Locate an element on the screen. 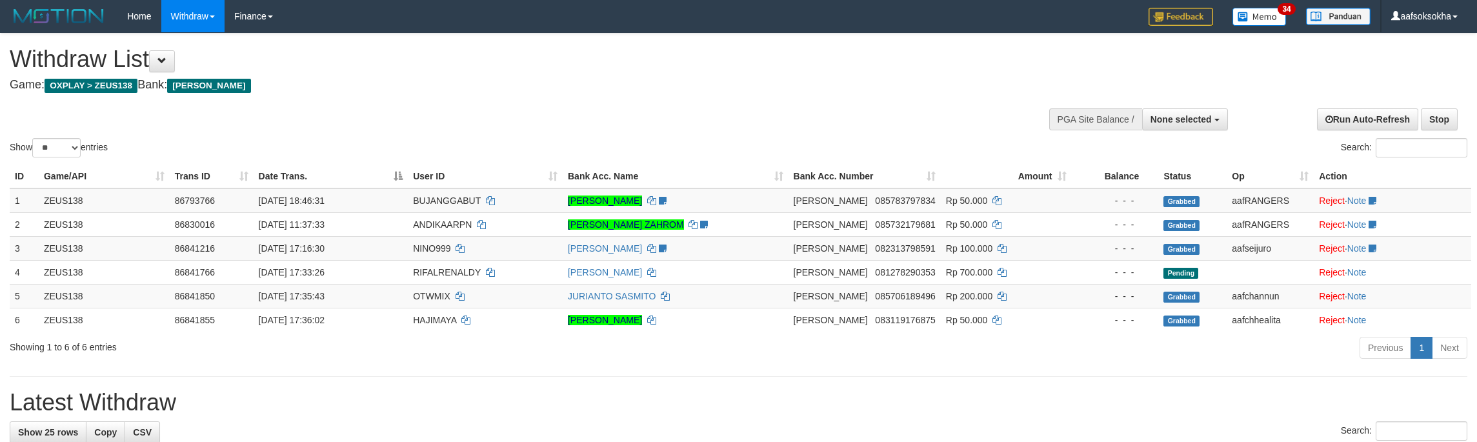 The height and width of the screenshot is (442, 1477). span: Rp 100.000 is located at coordinates (969, 248).